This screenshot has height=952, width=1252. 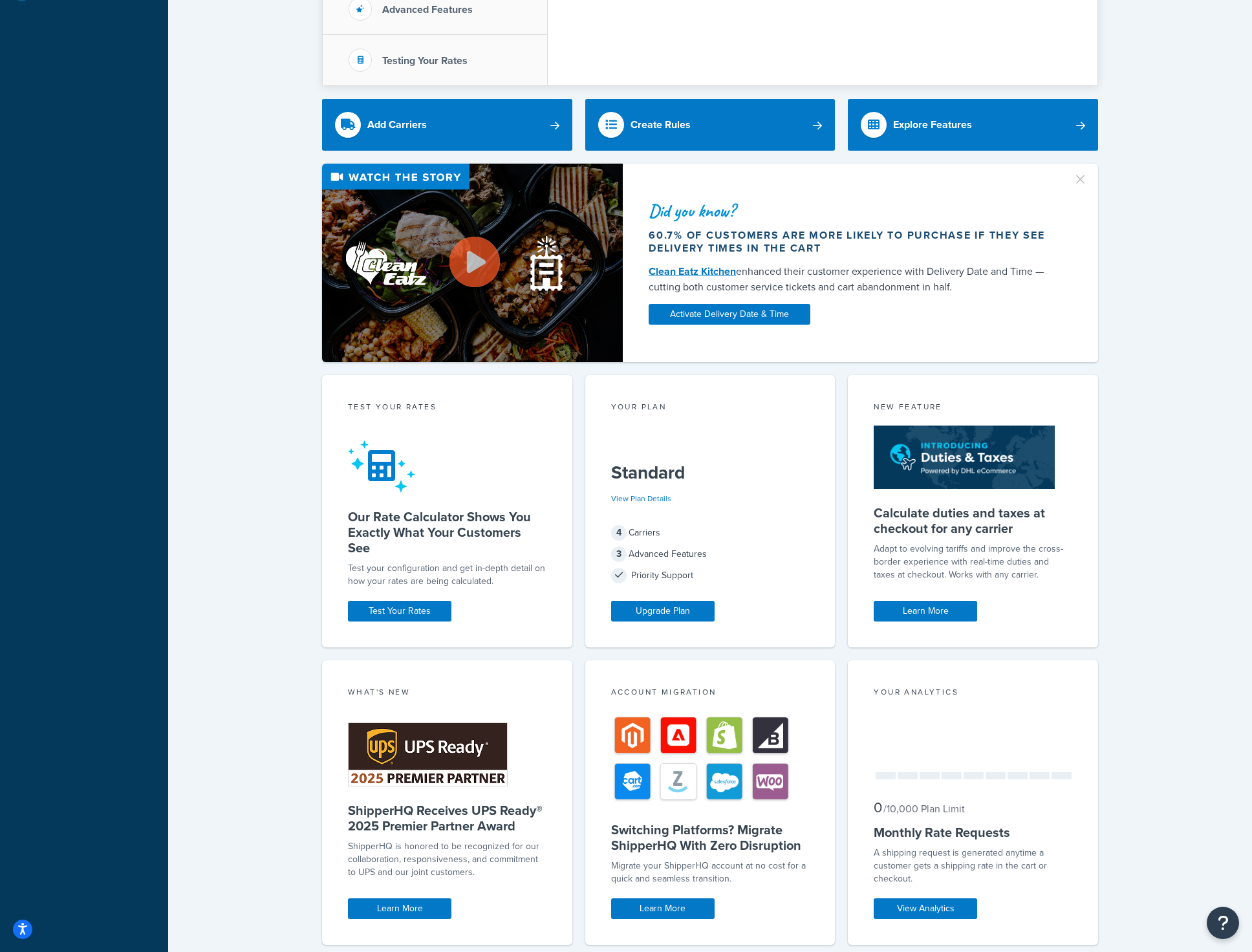 What do you see at coordinates (973, 521) in the screenshot?
I see `h5: Calculate duties and taxes at checkout for any carrier` at bounding box center [973, 521].